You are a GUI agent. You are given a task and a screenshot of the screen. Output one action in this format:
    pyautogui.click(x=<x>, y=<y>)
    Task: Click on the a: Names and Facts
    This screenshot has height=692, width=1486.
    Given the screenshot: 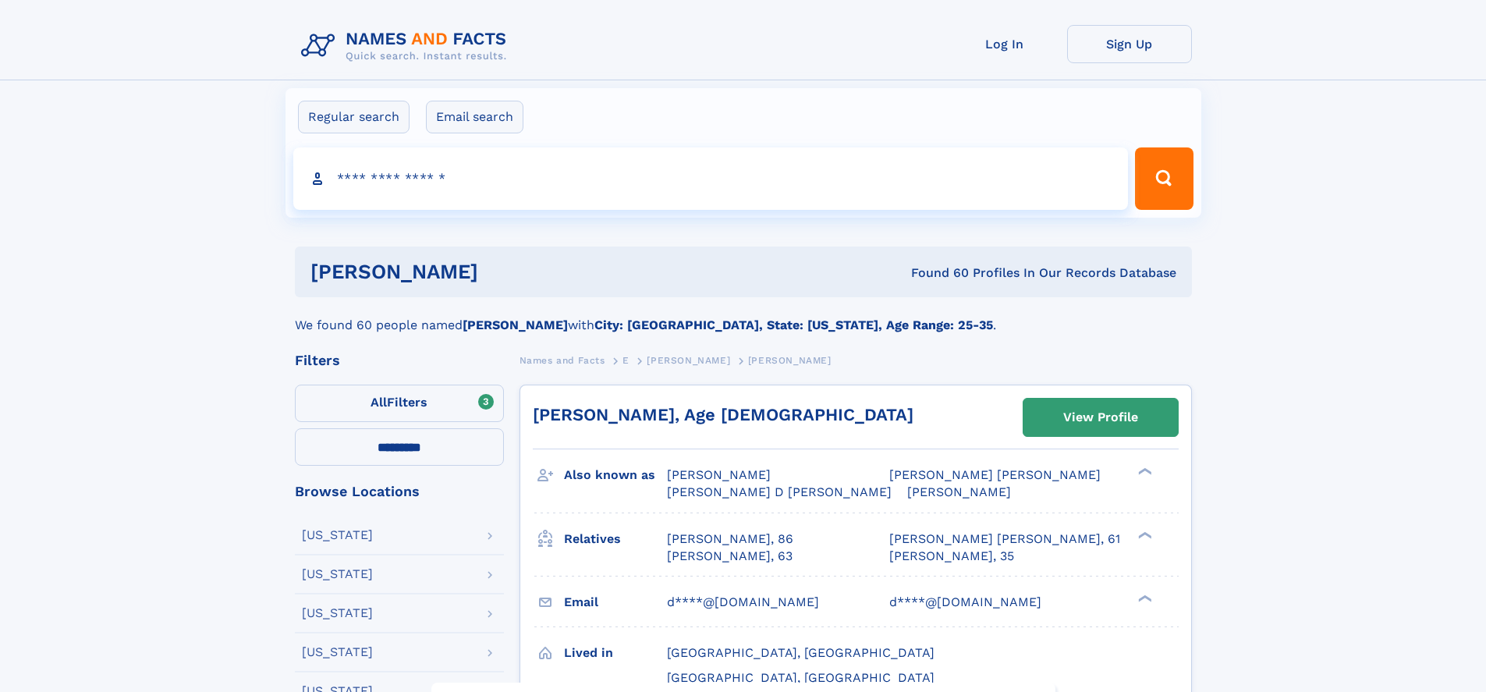 What is the action you would take?
    pyautogui.click(x=562, y=360)
    